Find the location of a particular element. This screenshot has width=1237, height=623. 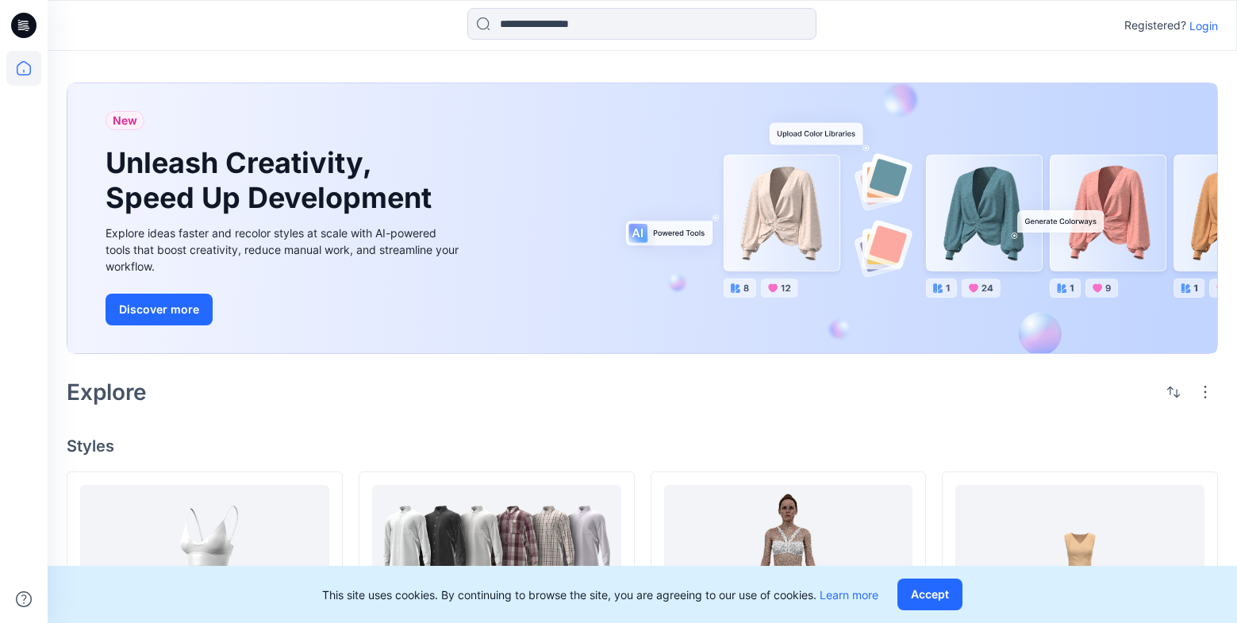

span: New is located at coordinates (125, 121).